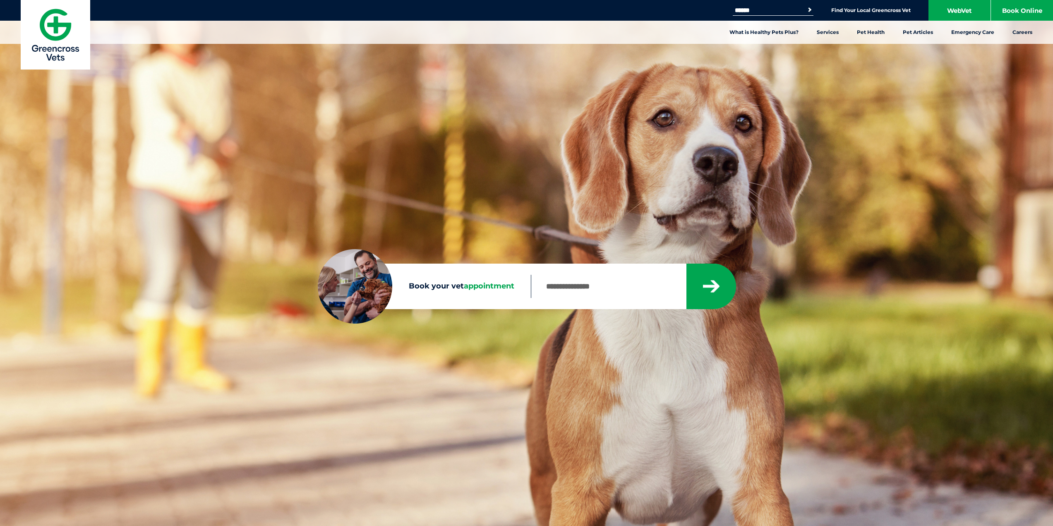  I want to click on a: Pet Health, so click(871, 32).